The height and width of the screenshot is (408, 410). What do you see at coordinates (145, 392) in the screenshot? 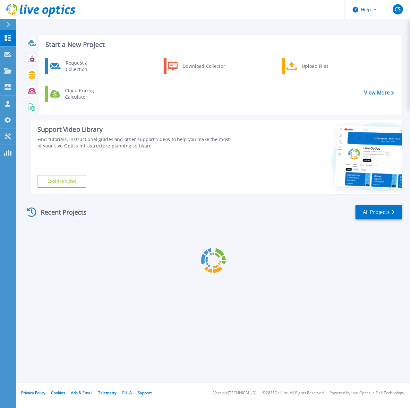
I see `a: Support` at bounding box center [145, 392].